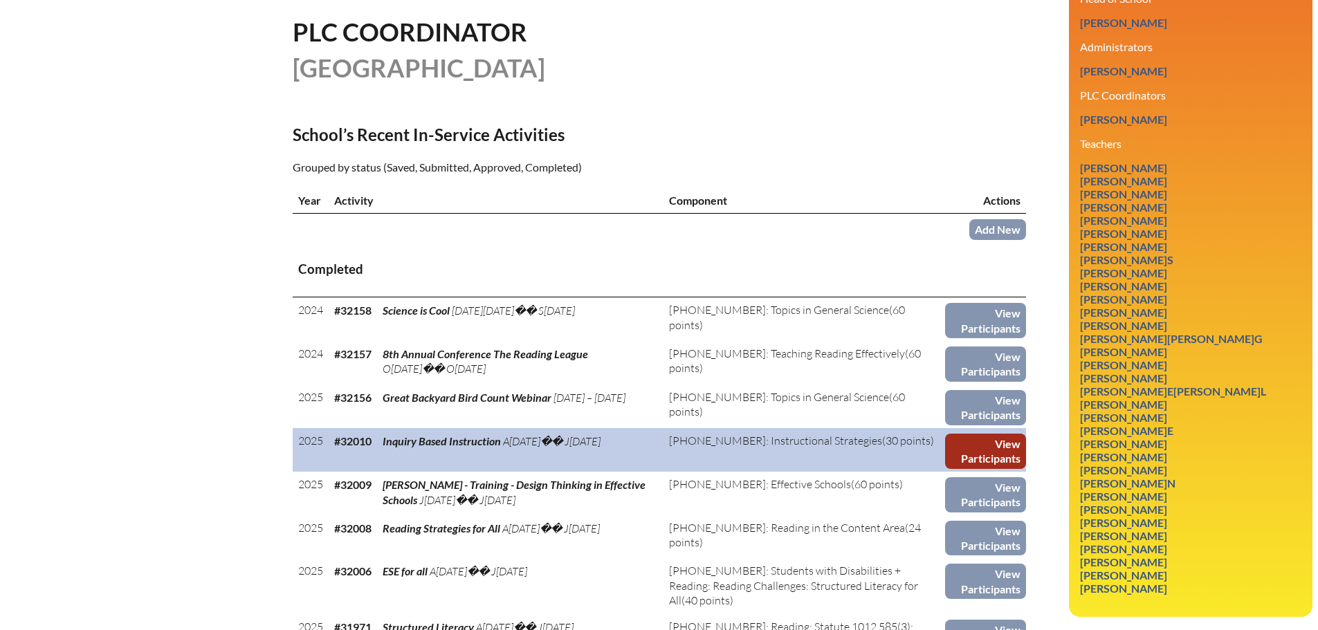 The width and height of the screenshot is (1318, 630). Describe the element at coordinates (467, 397) in the screenshot. I see `span: Great Backyard Bird Count Webinar` at that location.